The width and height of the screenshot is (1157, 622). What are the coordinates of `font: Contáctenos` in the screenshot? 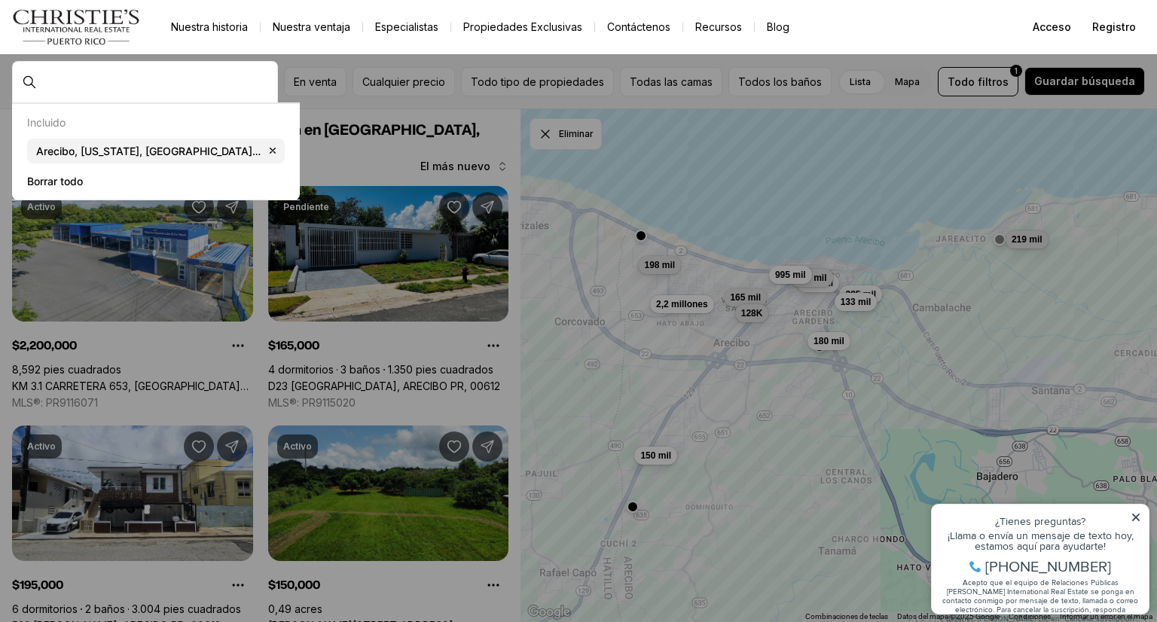 It's located at (639, 26).